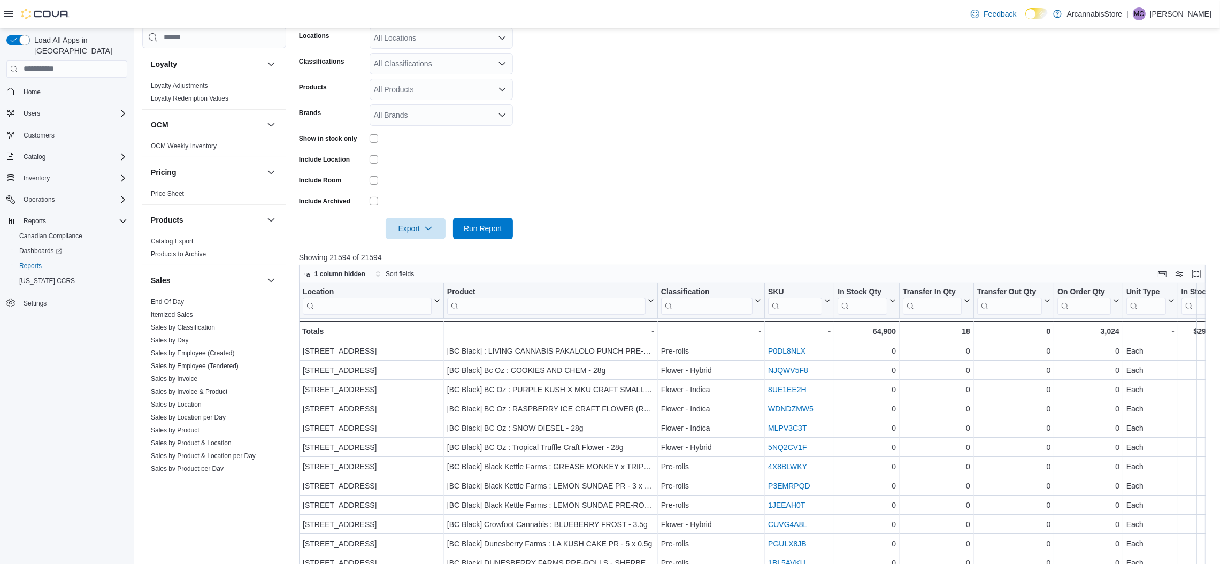  I want to click on div: SKU URL, so click(795, 300).